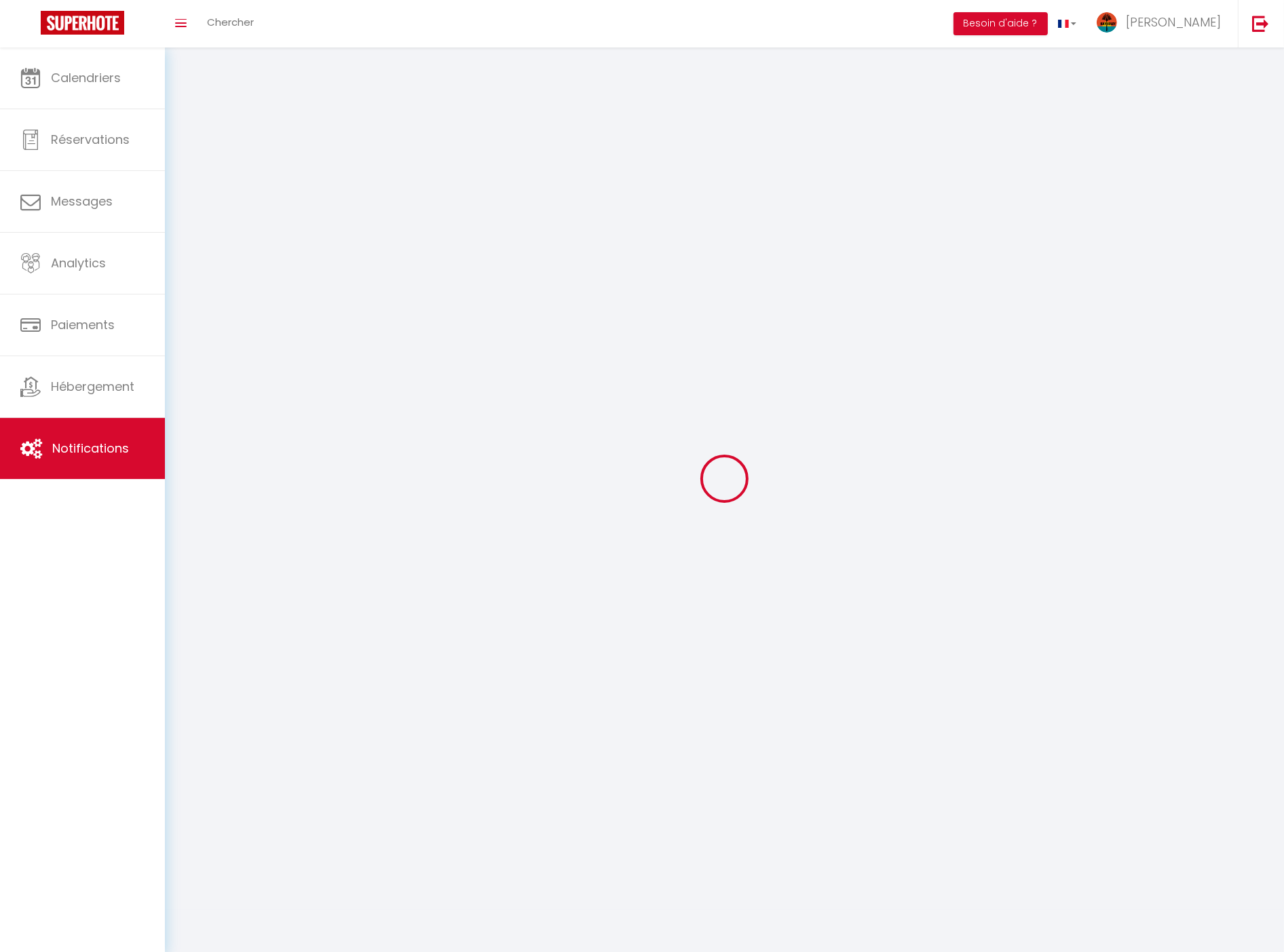  What do you see at coordinates (31, 25) in the screenshot?
I see `button: Ouvrir le widget de chat LiveChat` at bounding box center [31, 25].